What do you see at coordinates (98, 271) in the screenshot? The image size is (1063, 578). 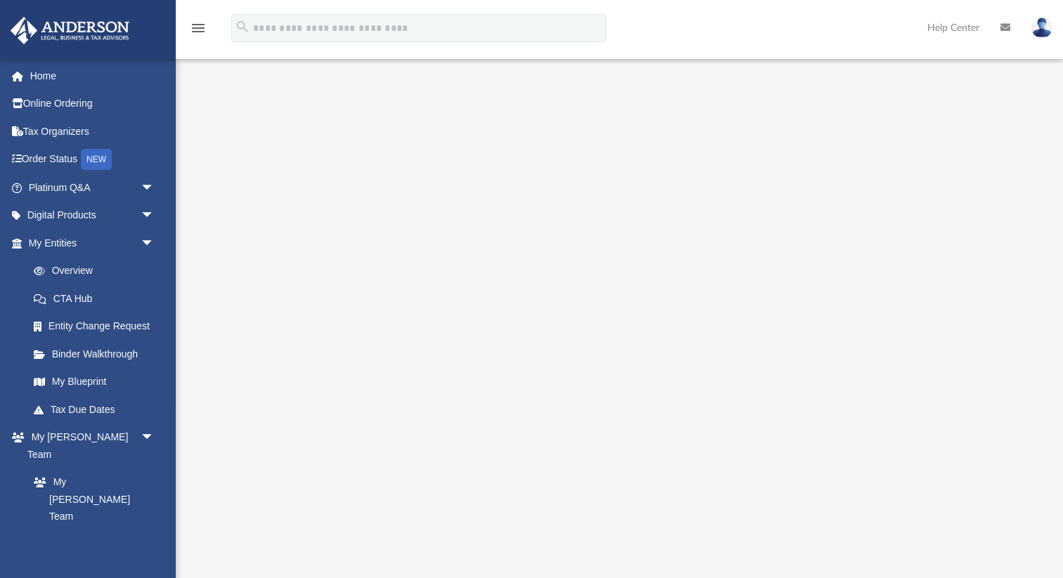 I see `a: Overview` at bounding box center [98, 271].